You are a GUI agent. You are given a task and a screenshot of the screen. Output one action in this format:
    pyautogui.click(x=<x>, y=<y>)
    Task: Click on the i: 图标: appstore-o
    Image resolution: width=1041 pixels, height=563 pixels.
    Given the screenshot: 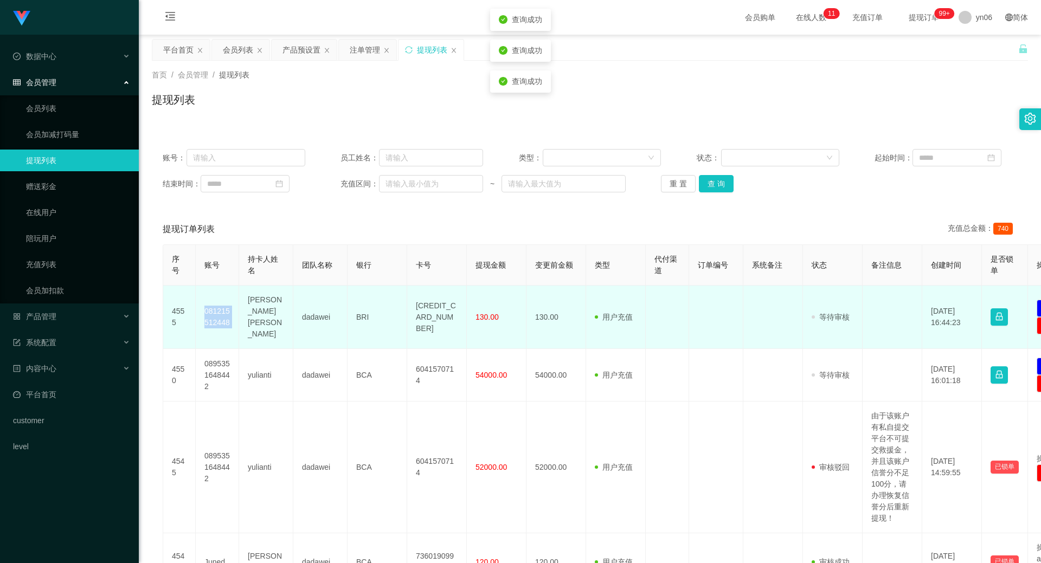 What is the action you would take?
    pyautogui.click(x=17, y=317)
    